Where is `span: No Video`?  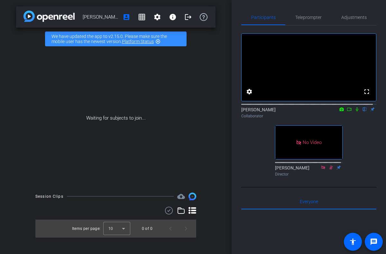 span: No Video is located at coordinates (312, 142).